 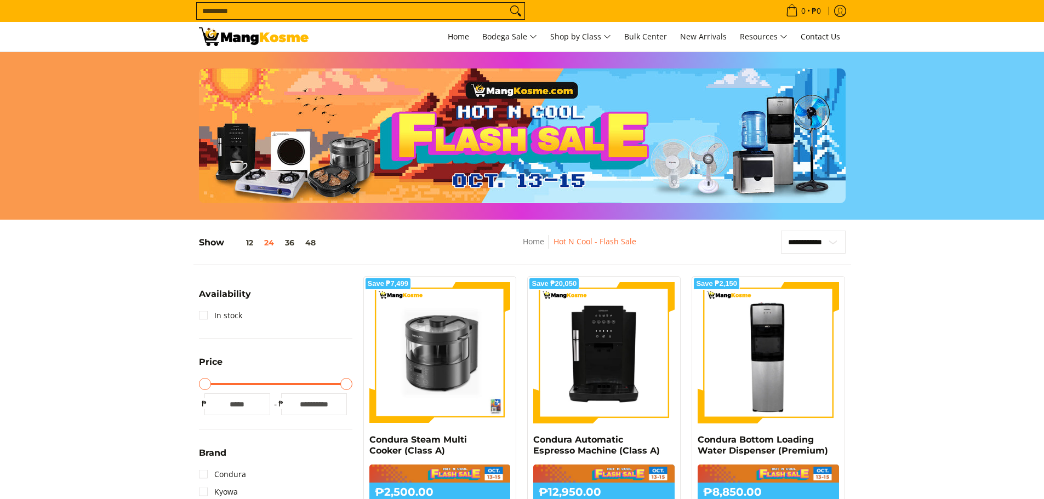 I want to click on span: Save ₱20,050, so click(x=554, y=284).